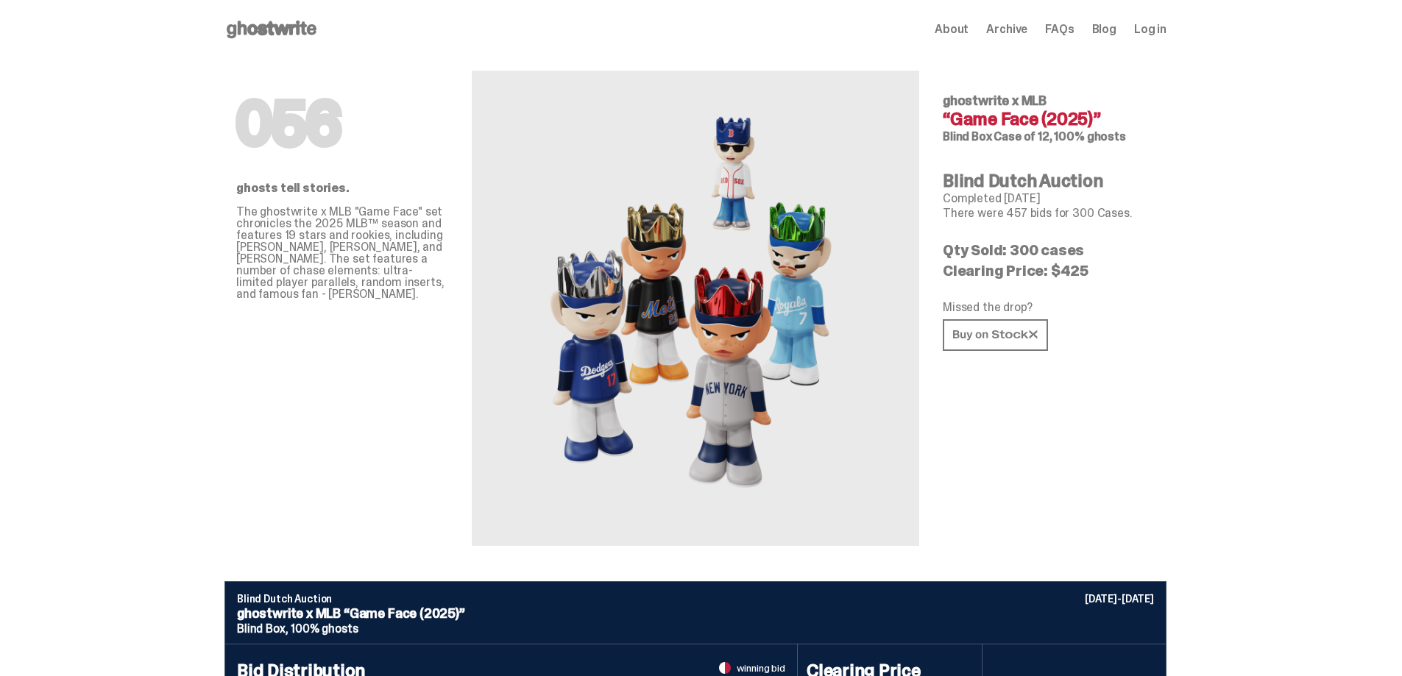 Image resolution: width=1402 pixels, height=676 pixels. What do you see at coordinates (1059, 29) in the screenshot?
I see `a: FAQs` at bounding box center [1059, 29].